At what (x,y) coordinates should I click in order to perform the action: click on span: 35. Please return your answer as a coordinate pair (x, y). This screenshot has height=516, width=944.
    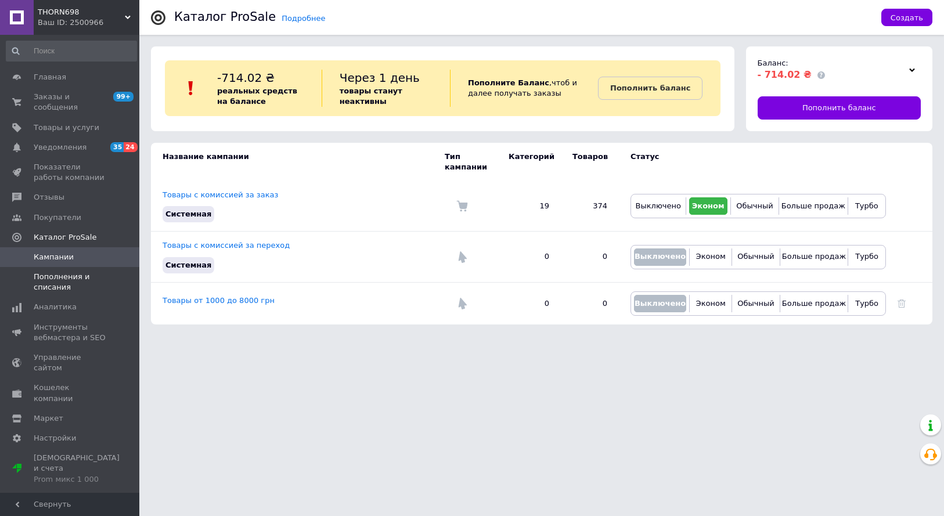
    Looking at the image, I should click on (117, 147).